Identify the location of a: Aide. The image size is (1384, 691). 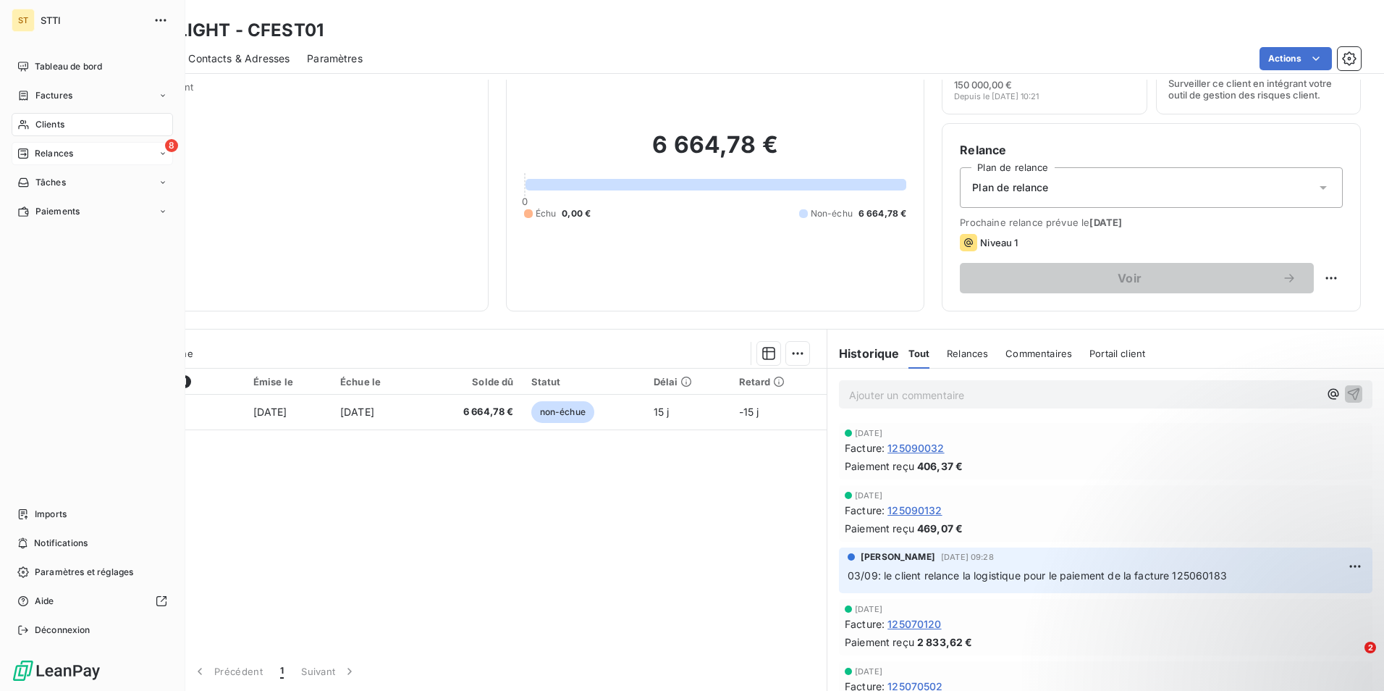
(92, 601).